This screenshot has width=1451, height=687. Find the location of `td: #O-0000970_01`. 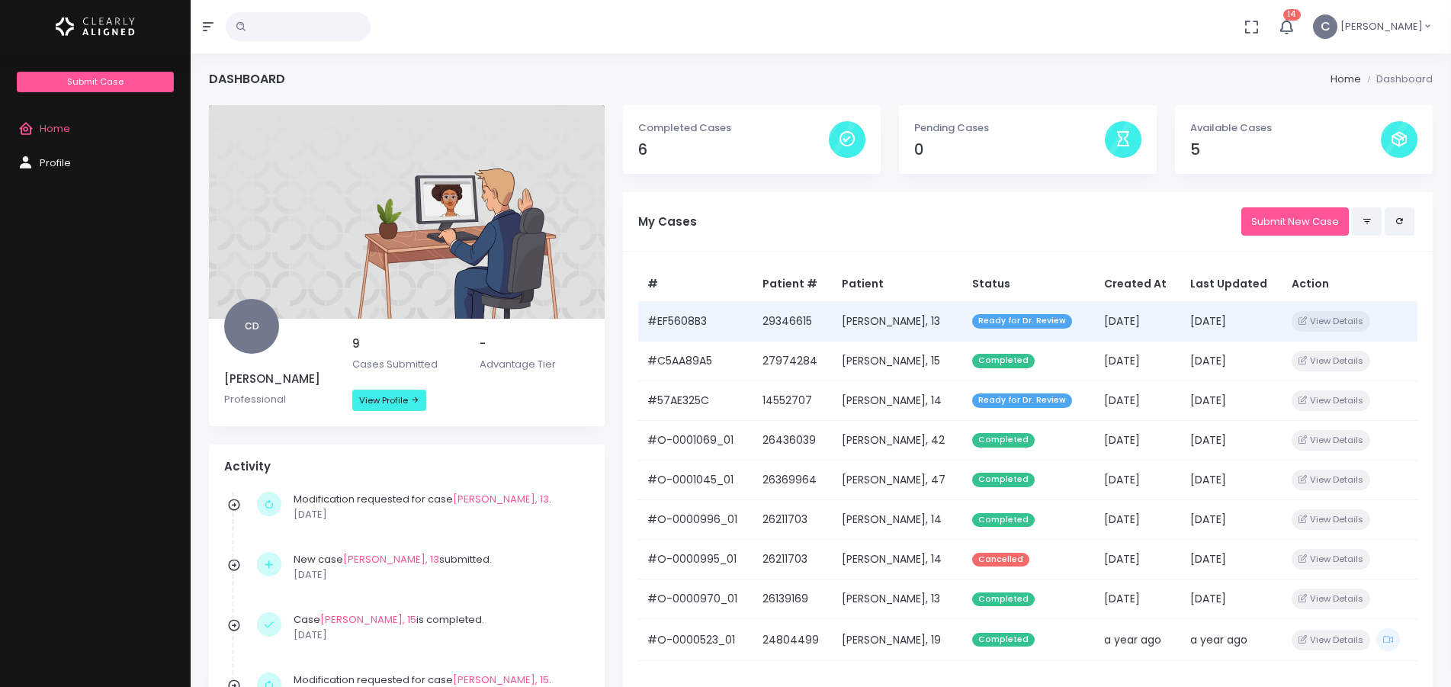

td: #O-0000970_01 is located at coordinates (696, 599).